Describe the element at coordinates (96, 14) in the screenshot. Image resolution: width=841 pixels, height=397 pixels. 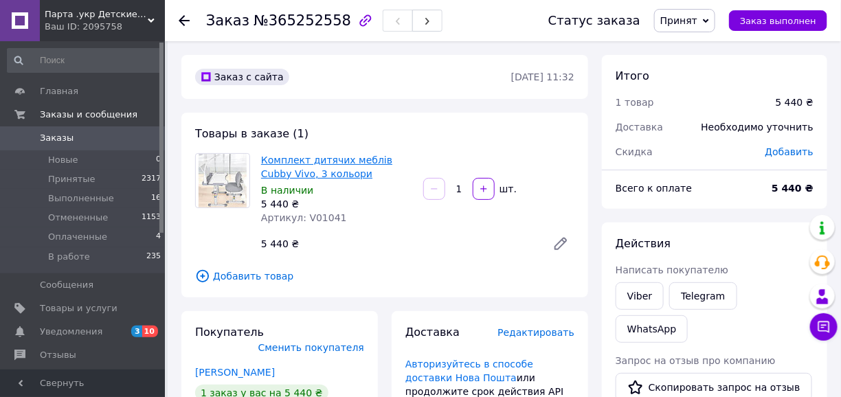
I see `span: Парта .укр Детские парты, письменные столы и кресла.` at that location.